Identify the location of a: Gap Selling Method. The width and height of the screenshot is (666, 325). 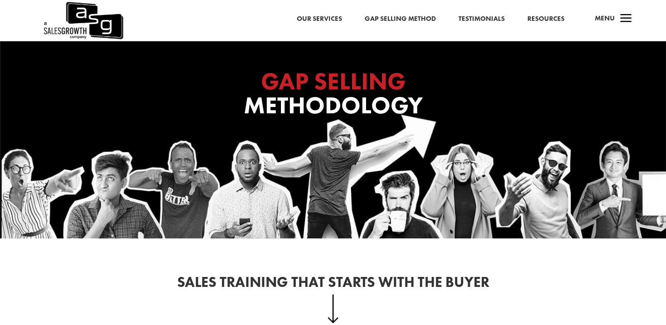
(400, 19).